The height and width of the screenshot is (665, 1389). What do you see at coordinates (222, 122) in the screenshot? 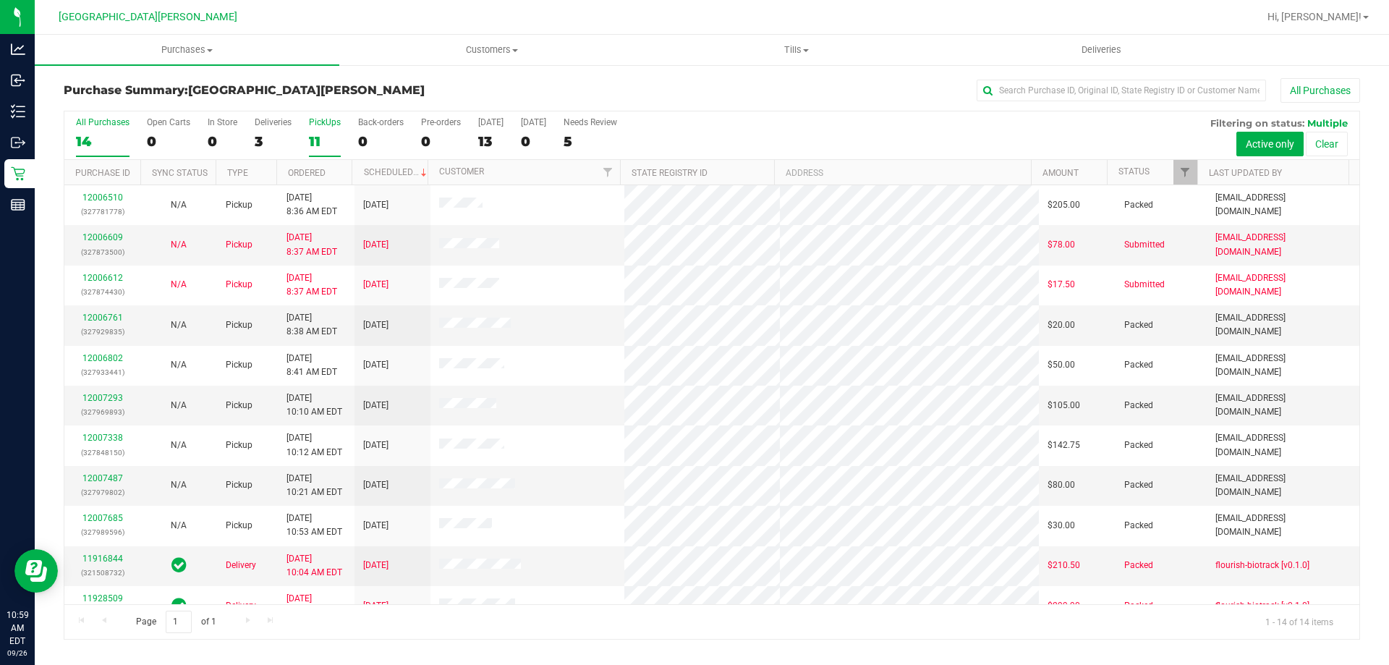
I see `div: In Store` at bounding box center [222, 122].